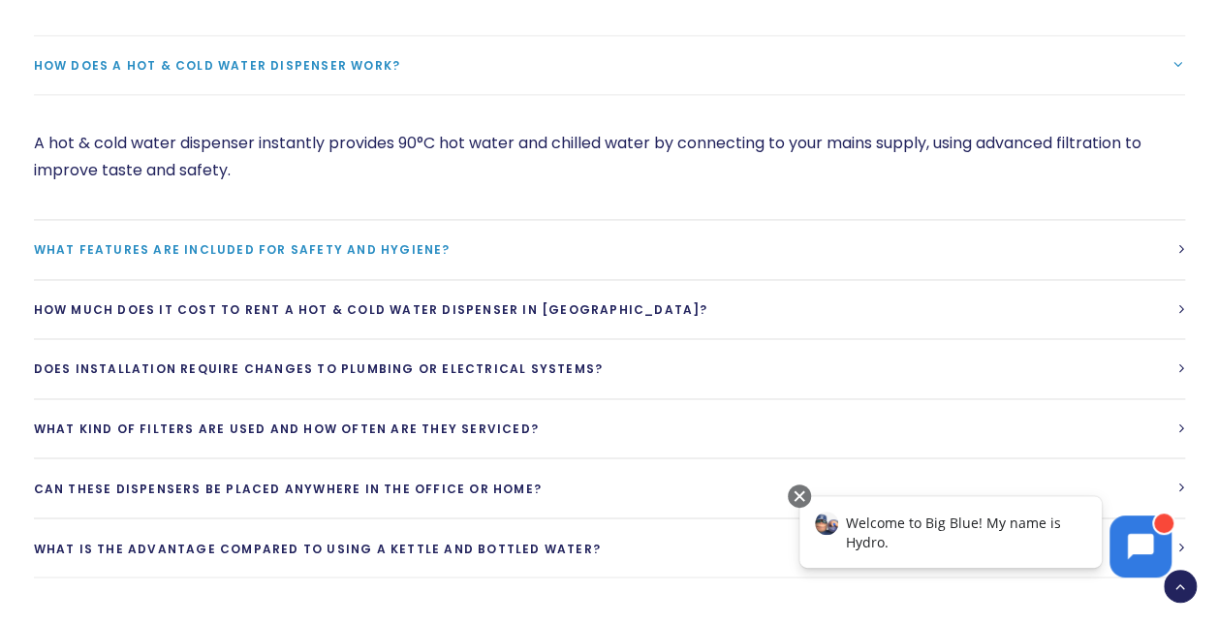 The width and height of the screenshot is (1218, 624). I want to click on span: What is the advantage compared to using a kettle and bottled water?, so click(317, 548).